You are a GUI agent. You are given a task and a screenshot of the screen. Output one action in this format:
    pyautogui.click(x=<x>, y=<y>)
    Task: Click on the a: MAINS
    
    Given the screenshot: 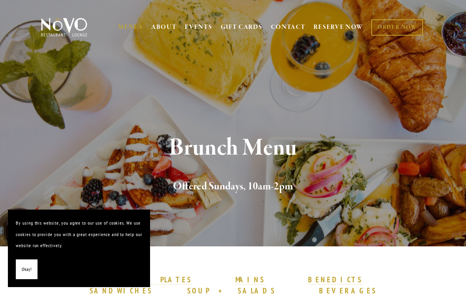 What is the action you would take?
    pyautogui.click(x=250, y=280)
    